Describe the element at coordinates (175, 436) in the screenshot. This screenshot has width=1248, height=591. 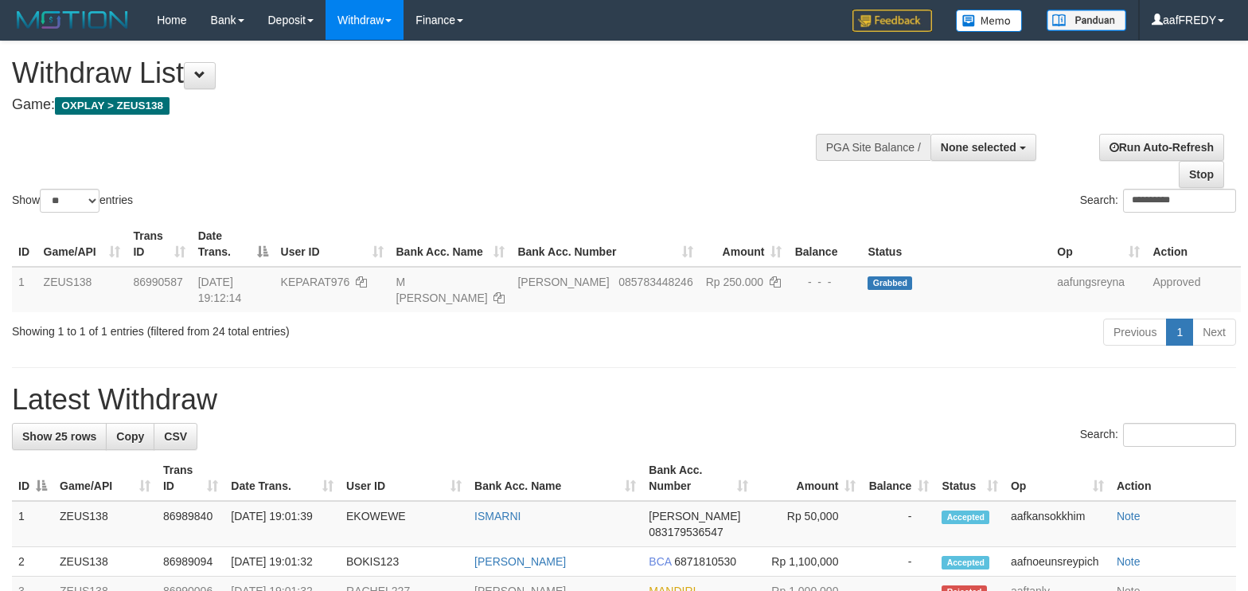
I see `span: CSV` at that location.